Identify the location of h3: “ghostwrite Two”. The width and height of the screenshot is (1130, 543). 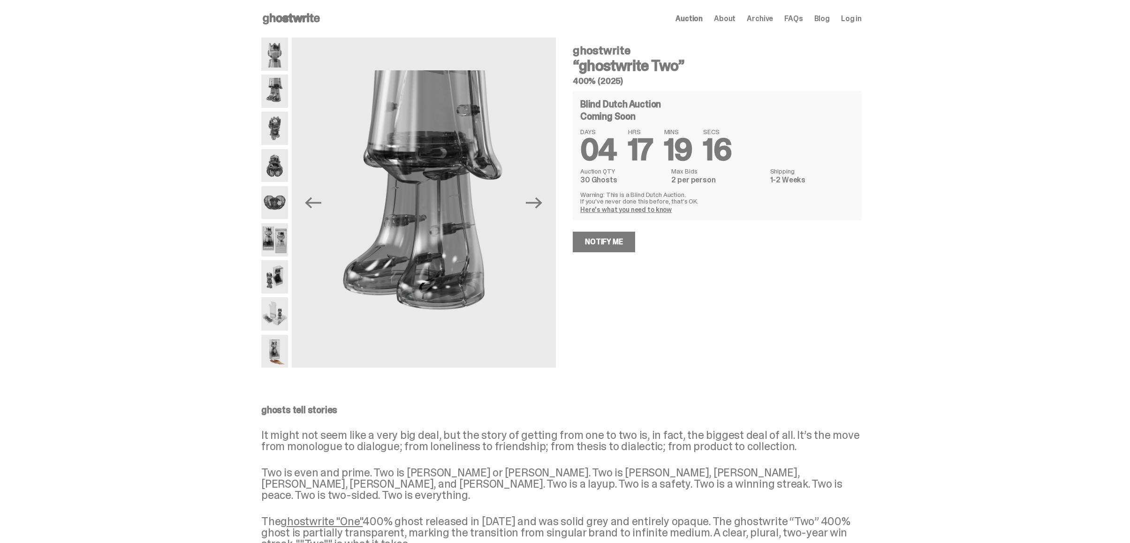
(717, 66).